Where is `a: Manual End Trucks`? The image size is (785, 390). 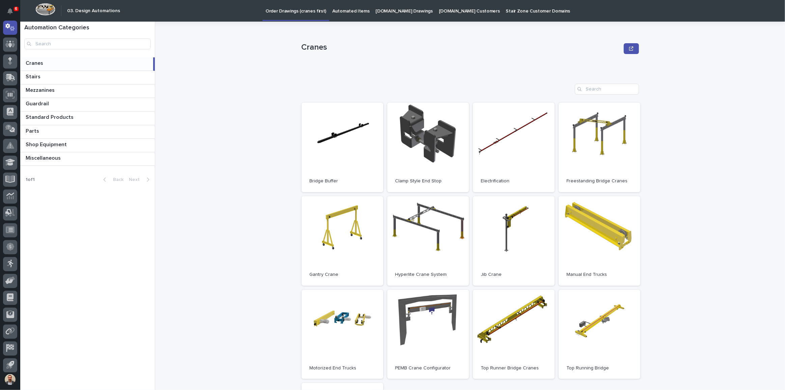
a: Manual End Trucks is located at coordinates (600, 241).